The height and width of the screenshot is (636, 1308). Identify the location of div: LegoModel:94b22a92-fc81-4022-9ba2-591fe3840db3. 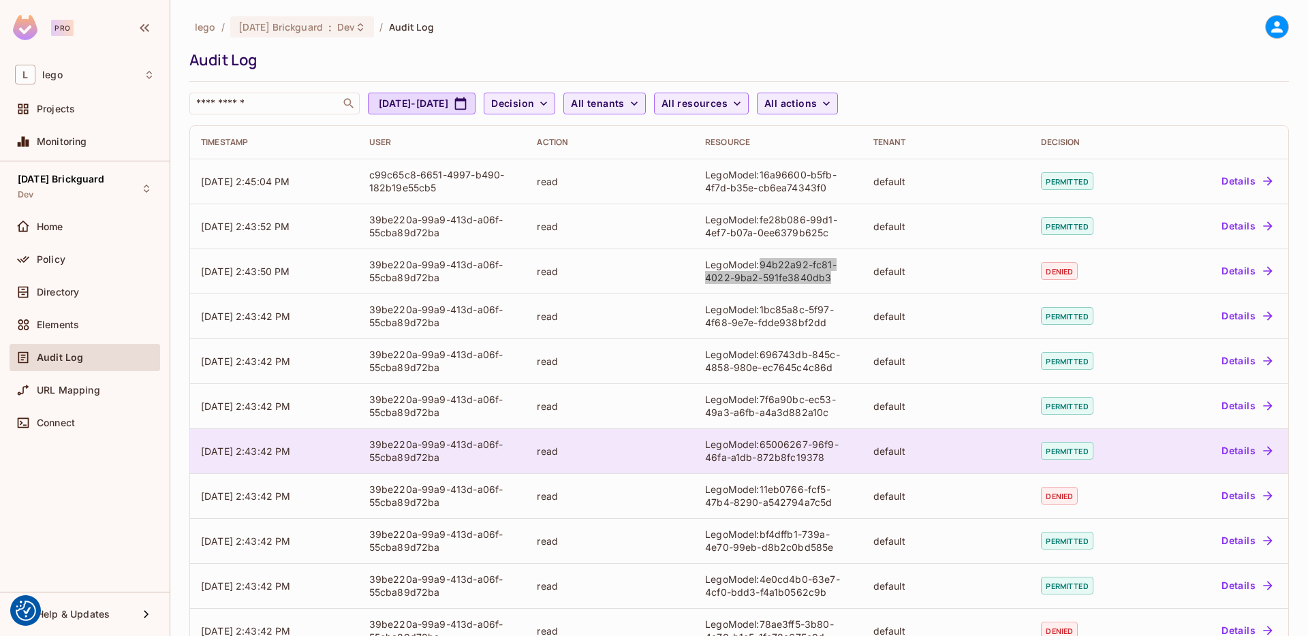
(778, 271).